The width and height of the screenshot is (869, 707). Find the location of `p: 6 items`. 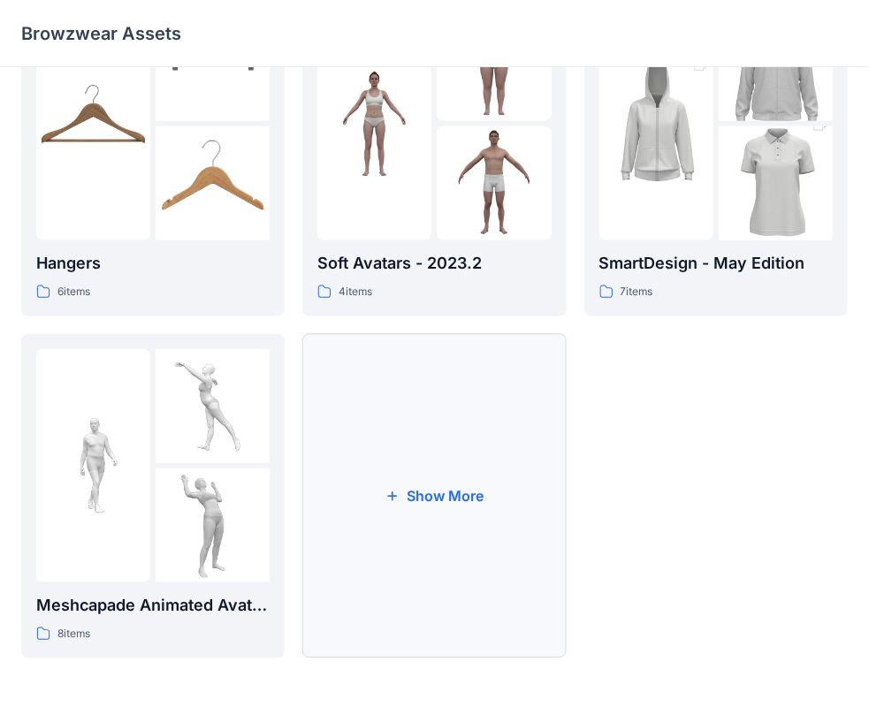

p: 6 items is located at coordinates (73, 292).